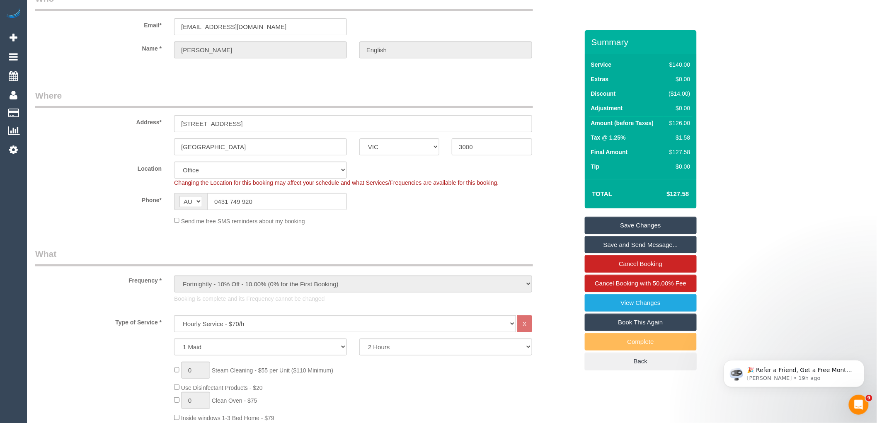 This screenshot has width=877, height=423. Describe the element at coordinates (665, 194) in the screenshot. I see `h4: $127.58` at that location.